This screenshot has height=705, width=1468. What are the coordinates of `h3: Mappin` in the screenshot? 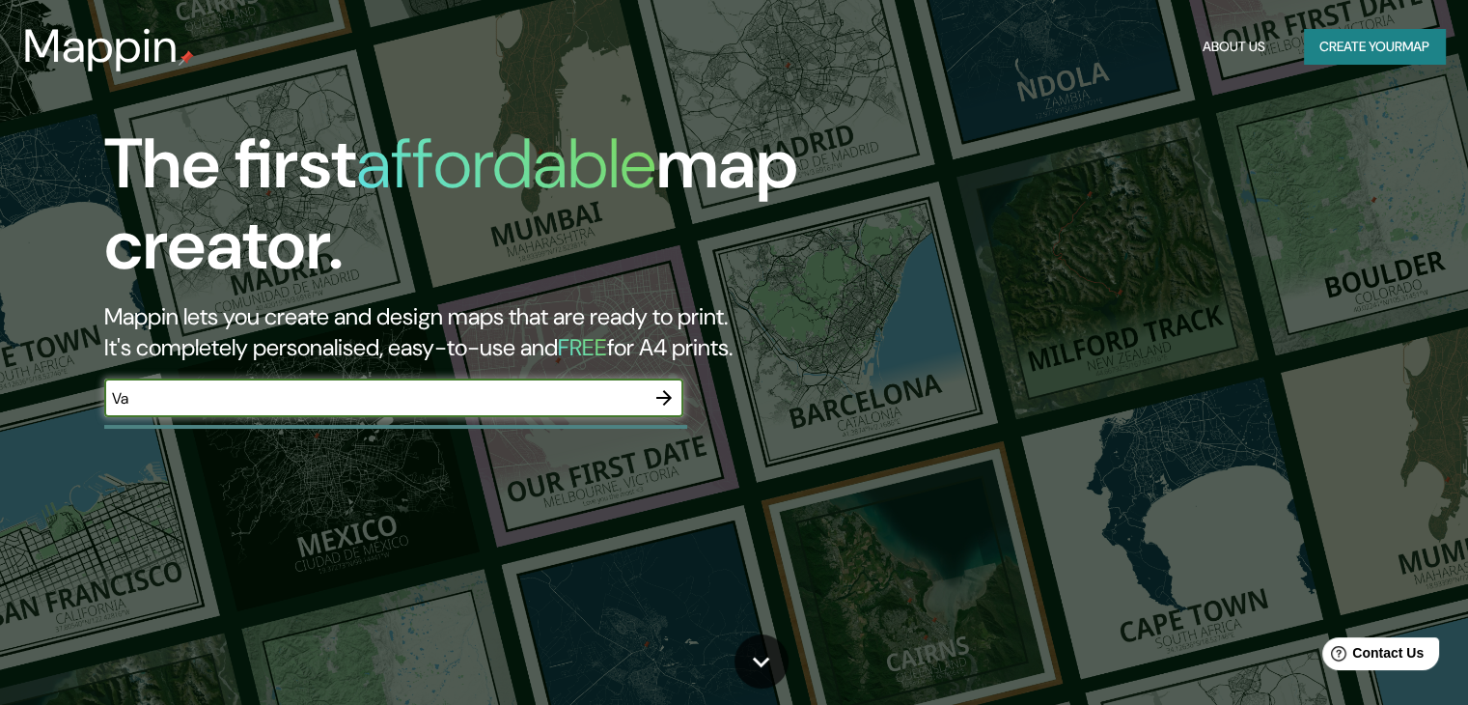 It's located at (100, 46).